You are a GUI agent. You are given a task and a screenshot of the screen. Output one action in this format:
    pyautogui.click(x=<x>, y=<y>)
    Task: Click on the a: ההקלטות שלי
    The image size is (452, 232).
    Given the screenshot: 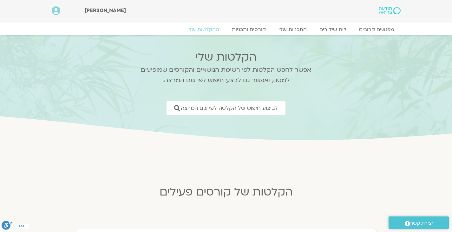 What is the action you would take?
    pyautogui.click(x=203, y=29)
    